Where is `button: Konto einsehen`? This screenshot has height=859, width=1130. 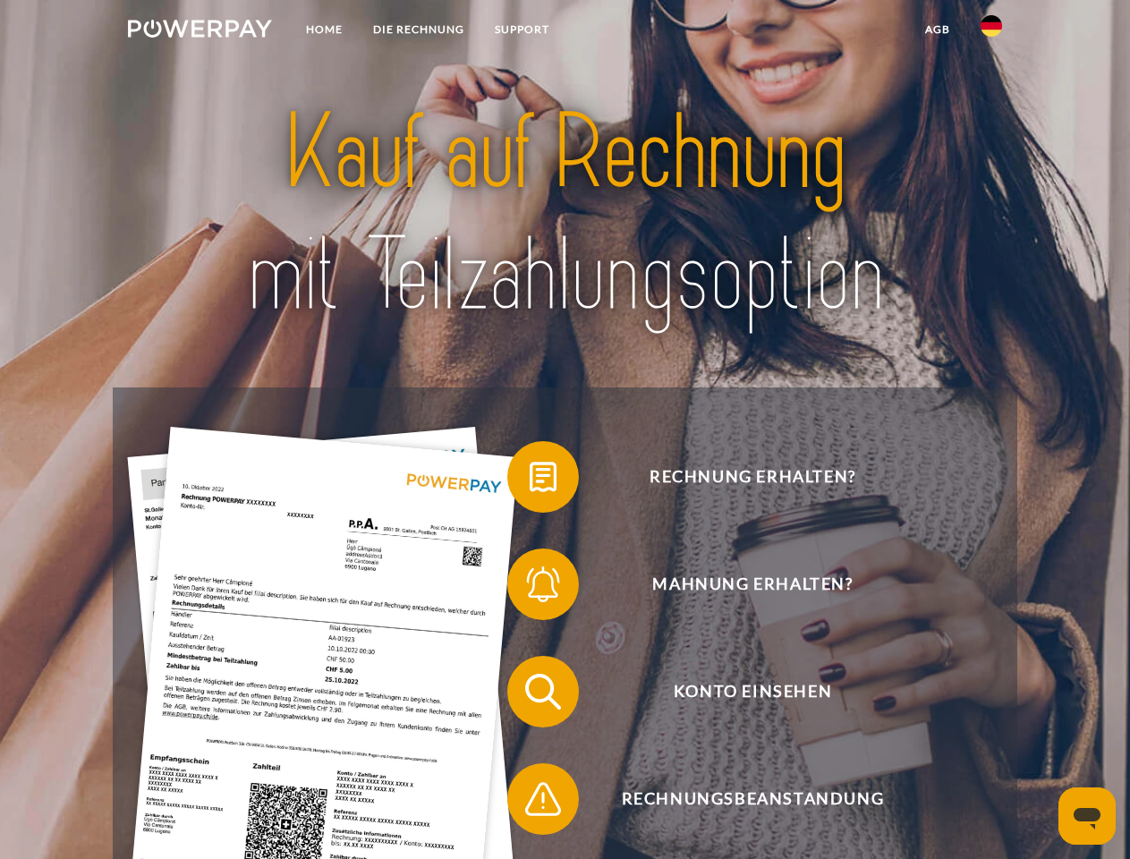
button: Konto einsehen is located at coordinates (740, 692).